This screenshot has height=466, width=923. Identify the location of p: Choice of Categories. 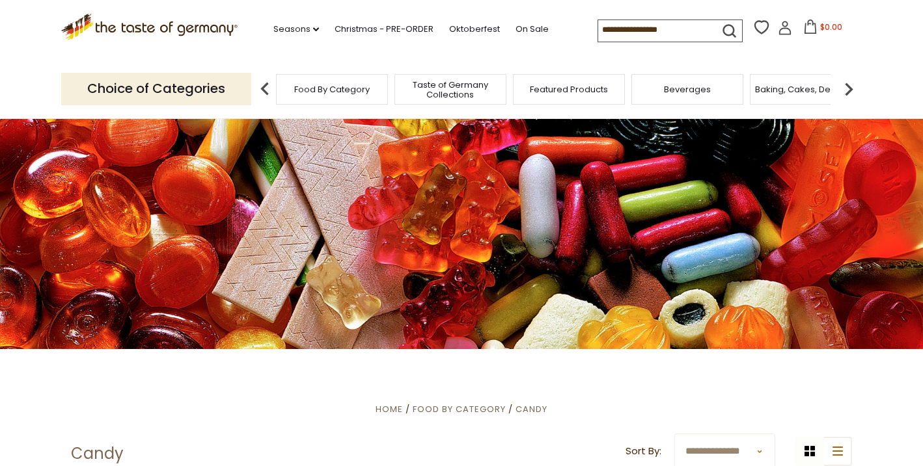
(156, 88).